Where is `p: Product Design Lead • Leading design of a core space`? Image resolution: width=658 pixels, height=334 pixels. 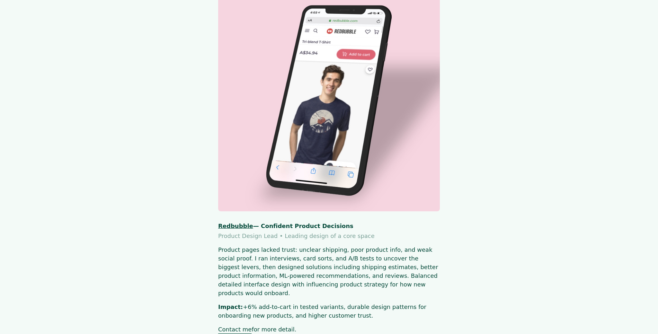
p: Product Design Lead • Leading design of a core space is located at coordinates (329, 236).